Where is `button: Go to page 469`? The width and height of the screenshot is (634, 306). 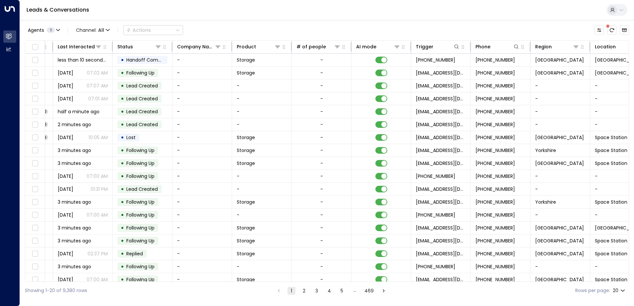 button: Go to page 469 is located at coordinates (369, 291).